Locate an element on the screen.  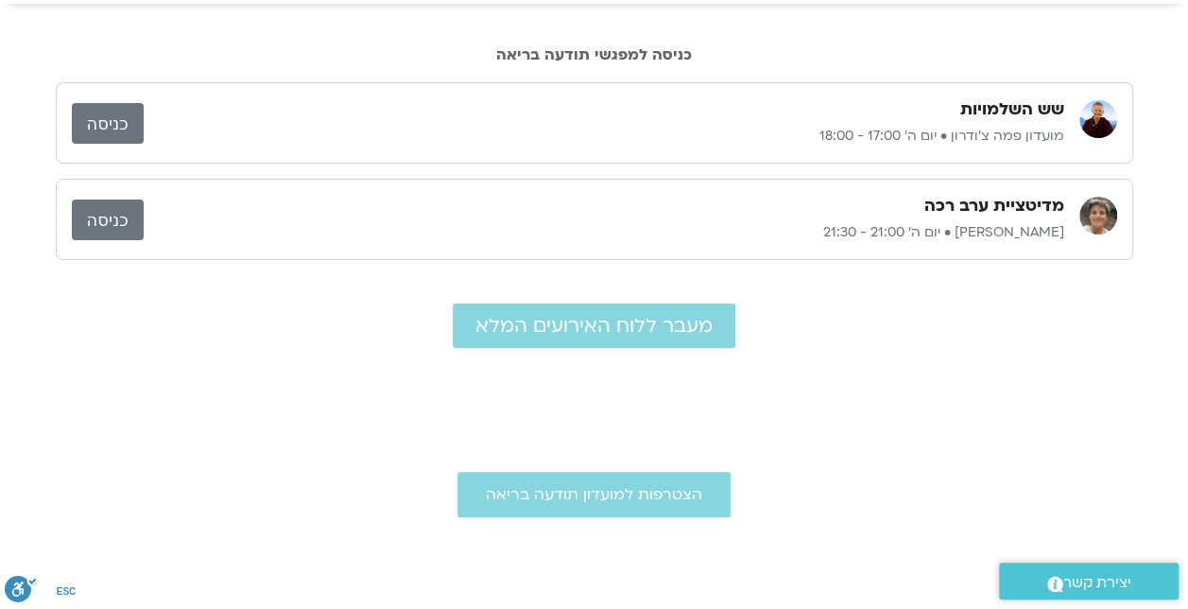
img: נעם גרייף is located at coordinates (1098, 215).